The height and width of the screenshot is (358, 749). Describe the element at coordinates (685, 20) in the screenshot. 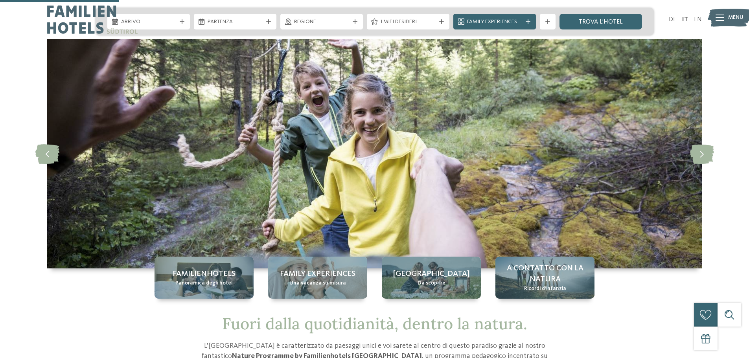

I see `a: IT` at that location.